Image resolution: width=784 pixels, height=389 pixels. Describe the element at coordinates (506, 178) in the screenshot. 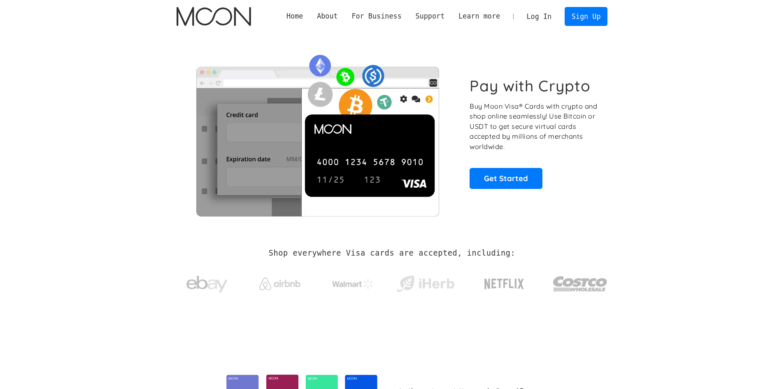

I see `a: Get Started` at that location.